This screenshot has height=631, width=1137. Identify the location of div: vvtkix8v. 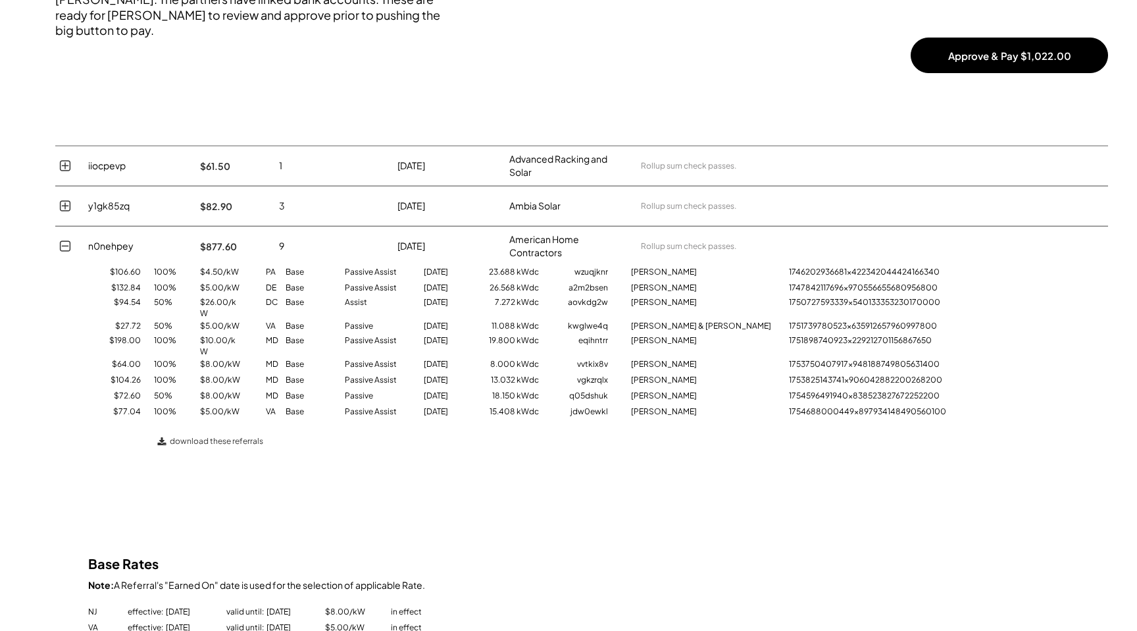
(590, 364).